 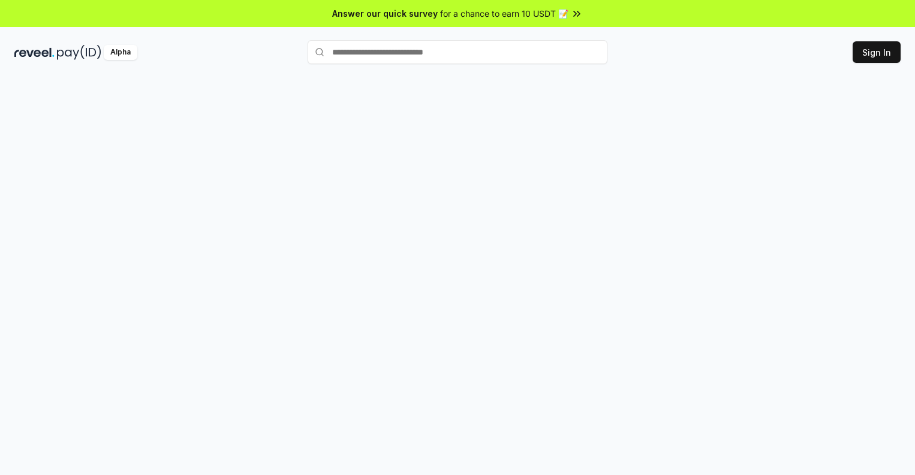 I want to click on img: reveel_dark, so click(x=34, y=52).